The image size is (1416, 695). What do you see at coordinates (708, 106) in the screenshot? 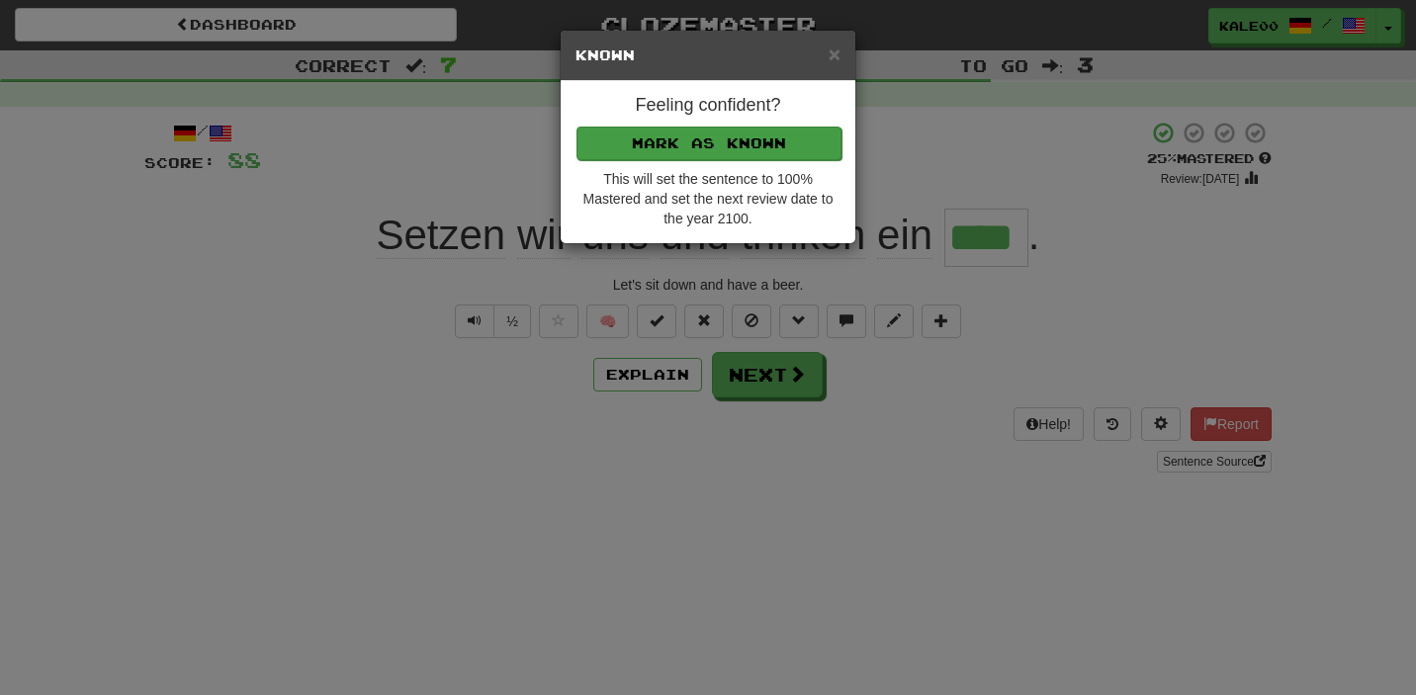
I see `h4: Feeling confident?` at bounding box center [708, 106].